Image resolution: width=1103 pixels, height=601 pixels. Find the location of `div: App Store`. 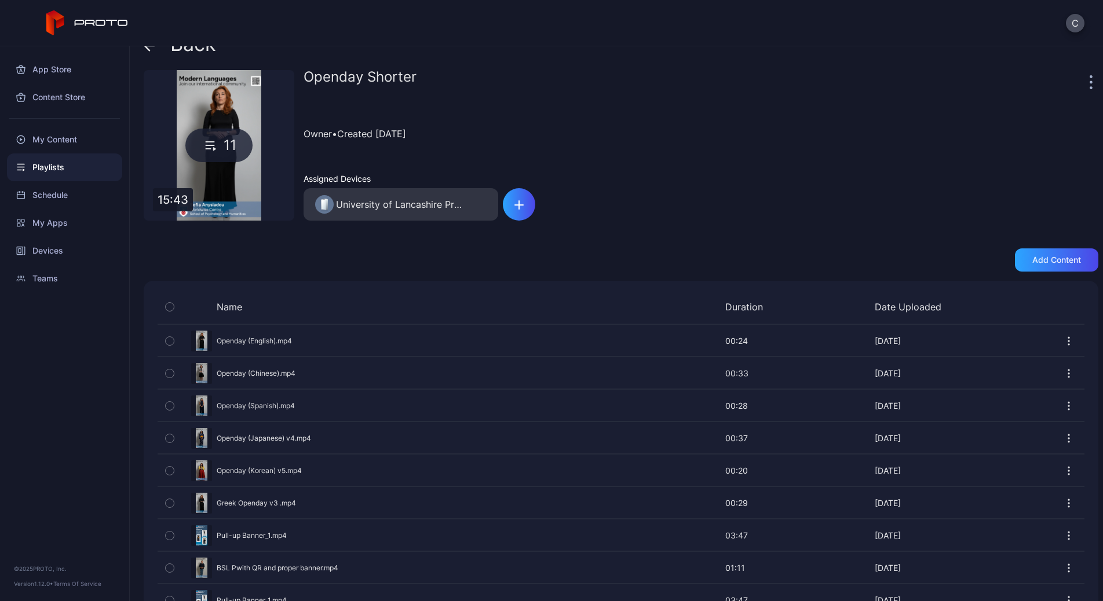

div: App Store is located at coordinates (64, 69).